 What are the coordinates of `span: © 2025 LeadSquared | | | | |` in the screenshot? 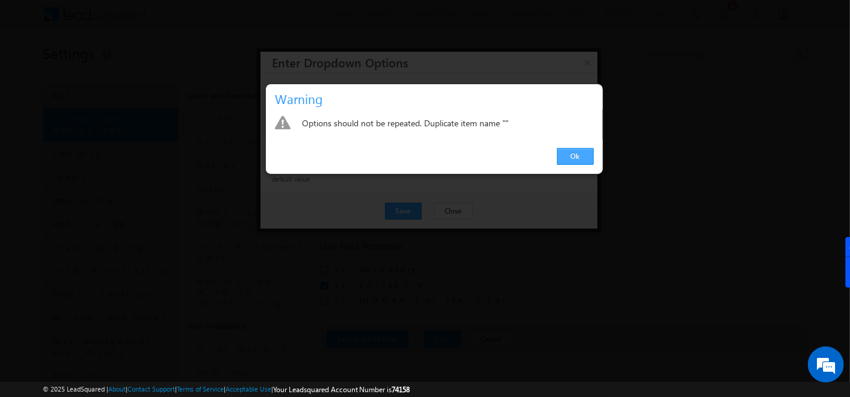 It's located at (226, 389).